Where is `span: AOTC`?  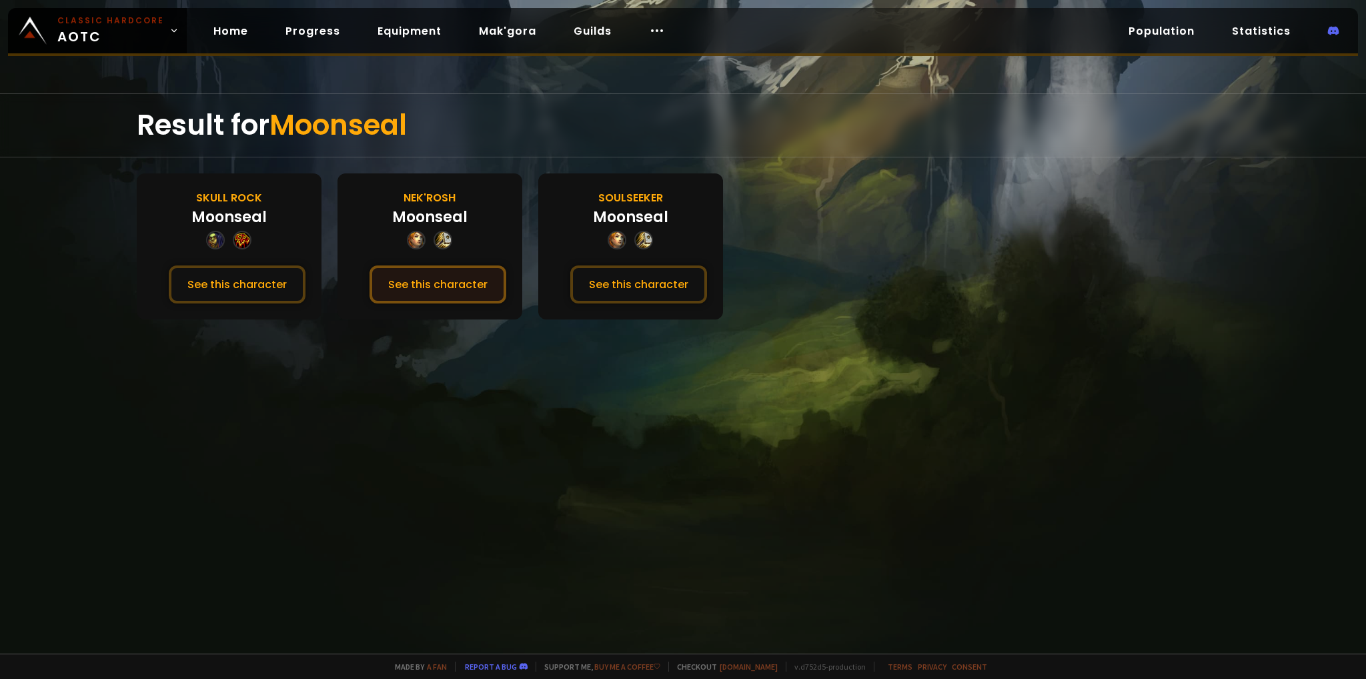 span: AOTC is located at coordinates (111, 31).